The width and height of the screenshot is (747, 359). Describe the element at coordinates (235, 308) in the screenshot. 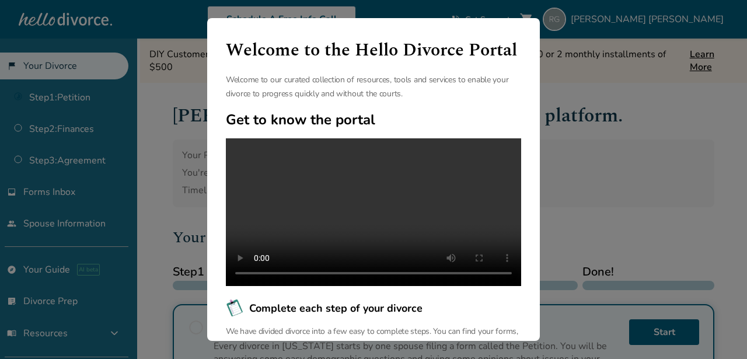

I see `img: Complete each step of your divorce` at that location.